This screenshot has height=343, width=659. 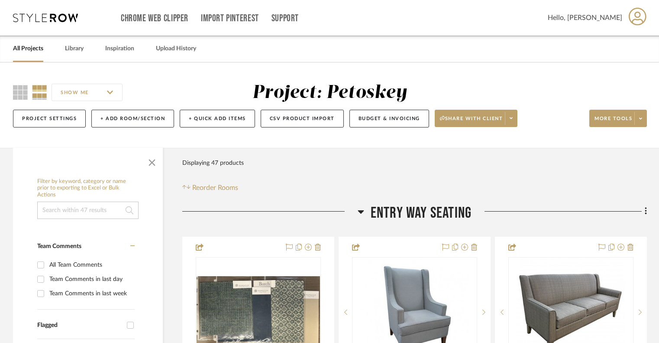 I want to click on h6: Filter by keyword, category or name prior to exporting to Excel or Bulk Actions, so click(x=88, y=188).